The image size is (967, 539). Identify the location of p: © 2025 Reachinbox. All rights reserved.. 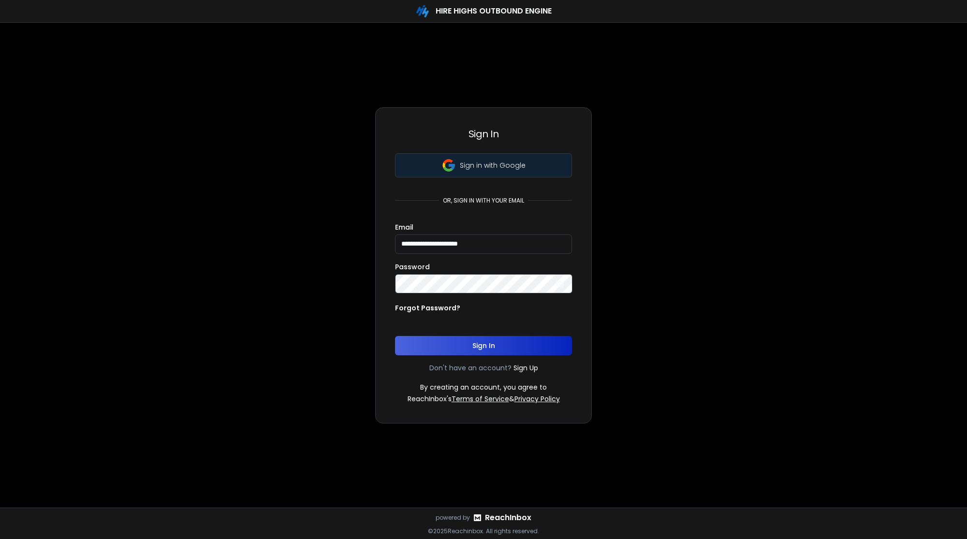
(483, 531).